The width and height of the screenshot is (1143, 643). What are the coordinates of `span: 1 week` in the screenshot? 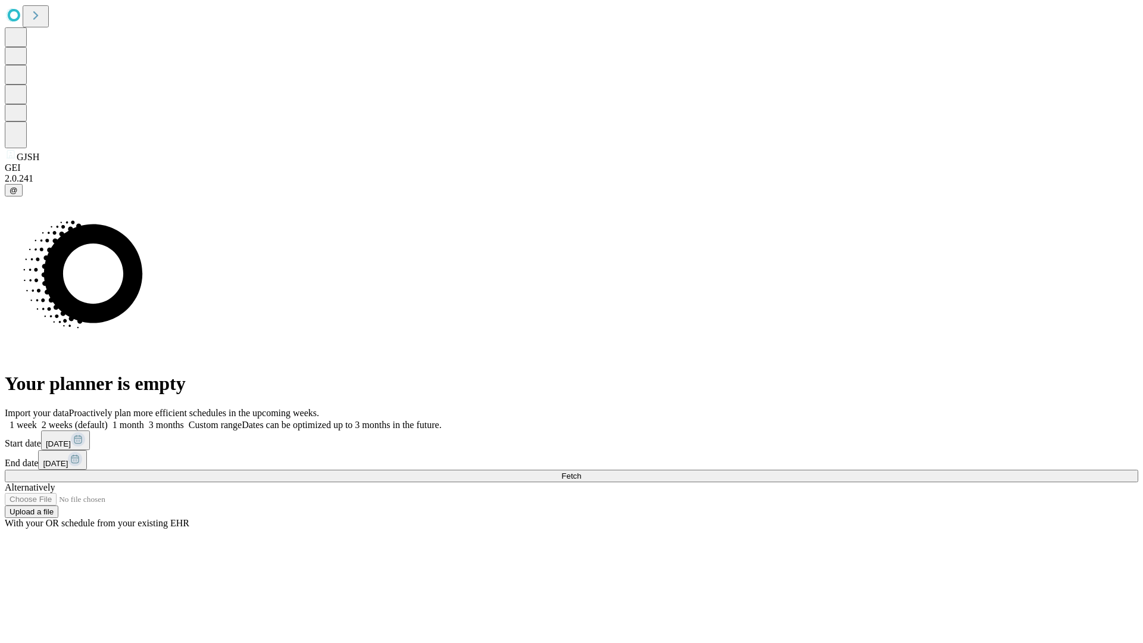 It's located at (23, 425).